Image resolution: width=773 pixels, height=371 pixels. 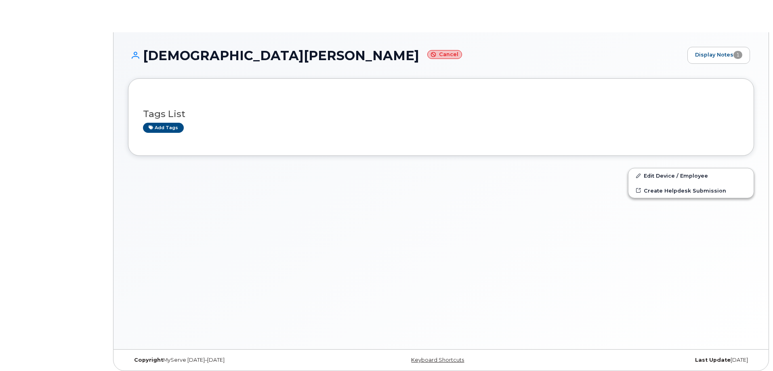 What do you see at coordinates (738, 55) in the screenshot?
I see `span: 1` at bounding box center [738, 55].